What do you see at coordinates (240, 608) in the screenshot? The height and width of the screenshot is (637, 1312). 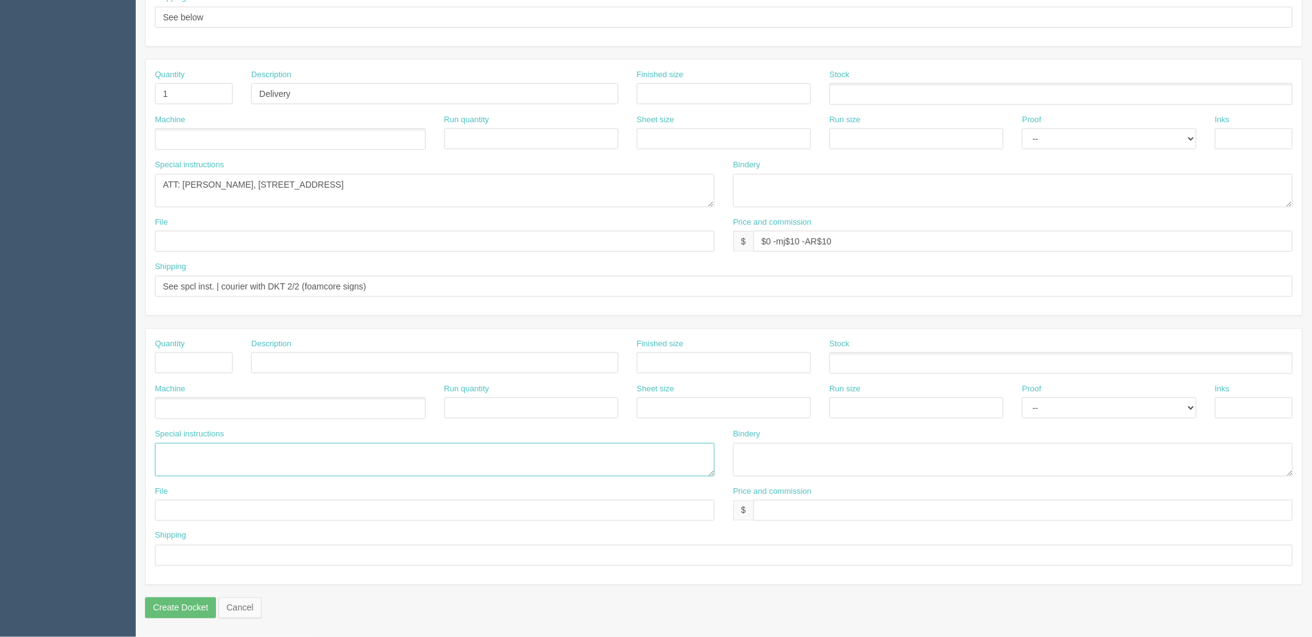 I see `span: translation missing: en.helpers.links.cancel` at bounding box center [240, 608].